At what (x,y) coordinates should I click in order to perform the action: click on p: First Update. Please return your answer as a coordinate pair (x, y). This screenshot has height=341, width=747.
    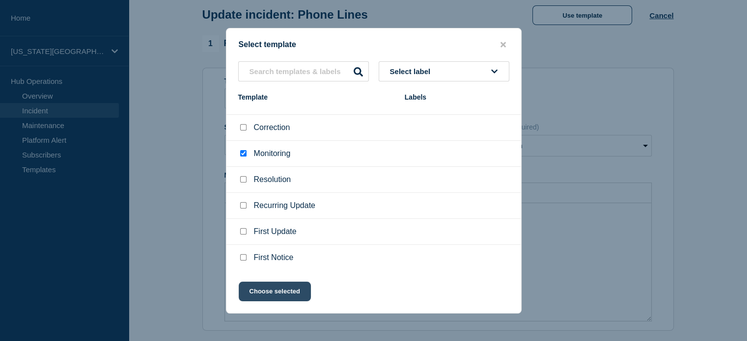
    Looking at the image, I should click on (275, 232).